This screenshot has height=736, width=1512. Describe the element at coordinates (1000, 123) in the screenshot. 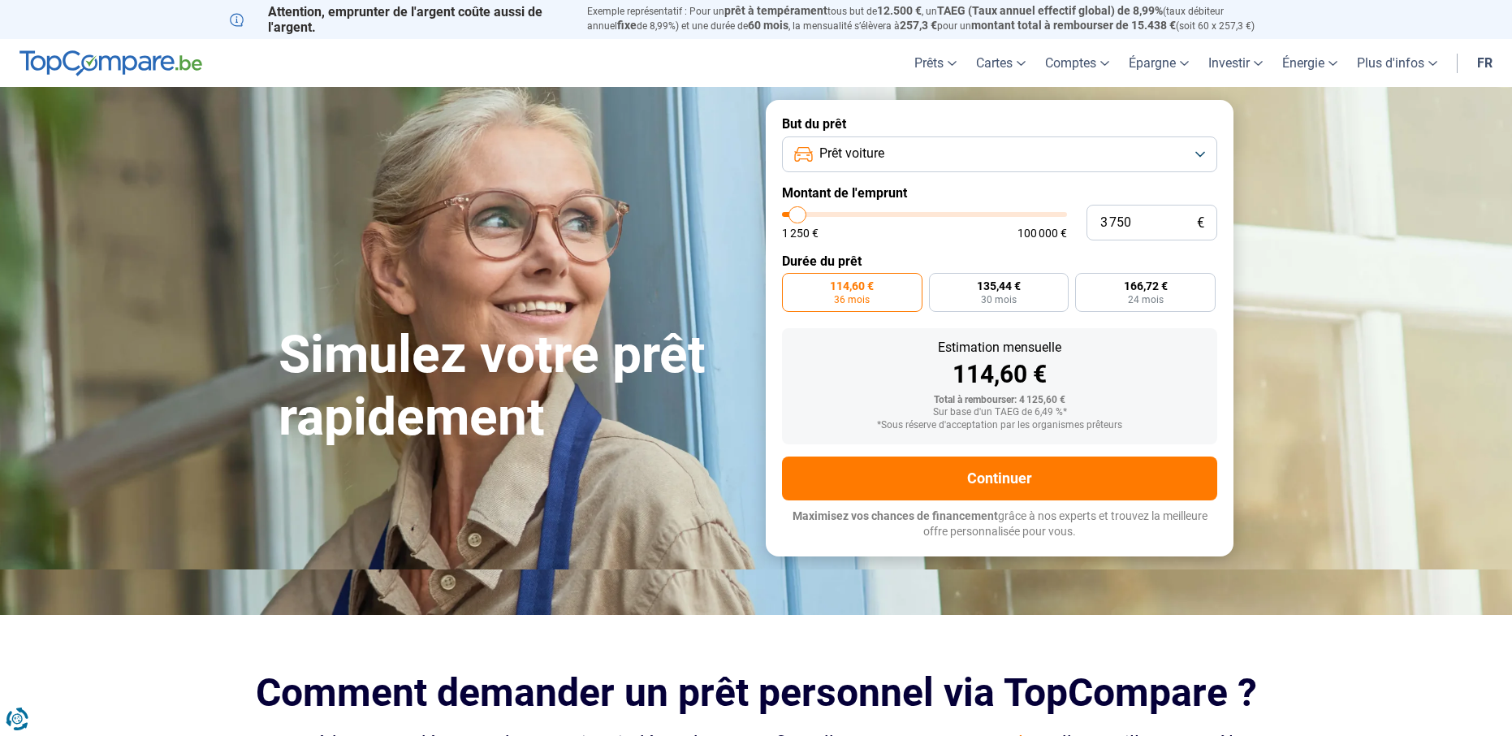

I see `label: But du prêt` at that location.